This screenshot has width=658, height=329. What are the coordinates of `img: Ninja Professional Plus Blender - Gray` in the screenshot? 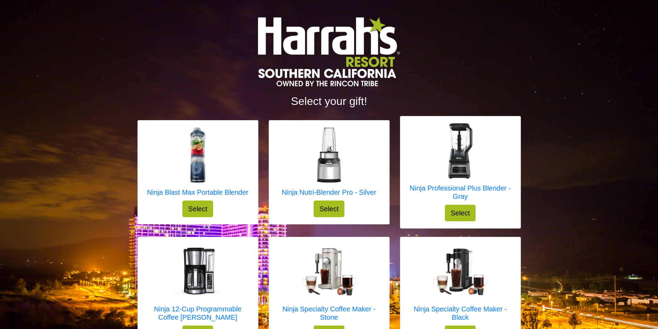 It's located at (461, 151).